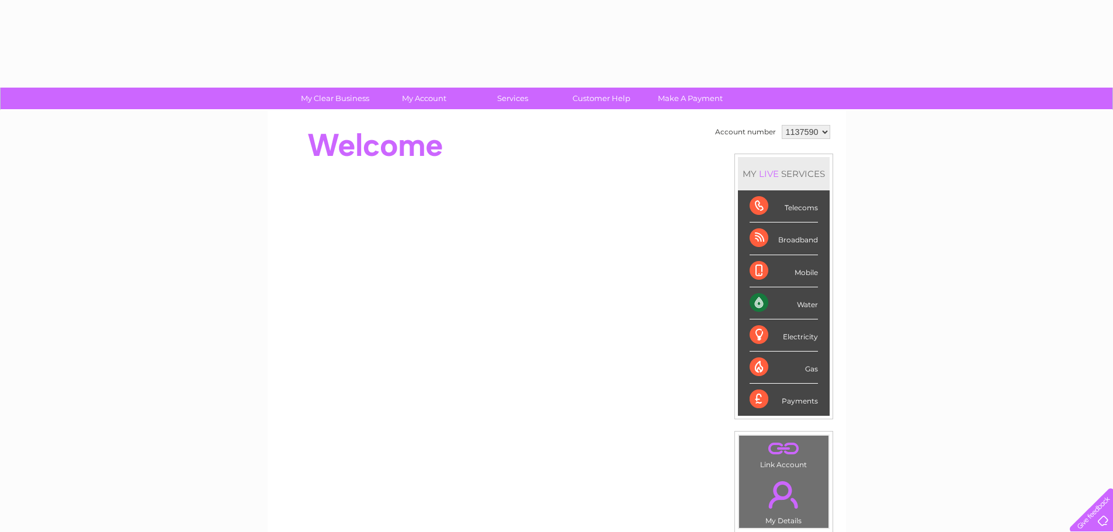  What do you see at coordinates (513, 98) in the screenshot?
I see `a: Services` at bounding box center [513, 98].